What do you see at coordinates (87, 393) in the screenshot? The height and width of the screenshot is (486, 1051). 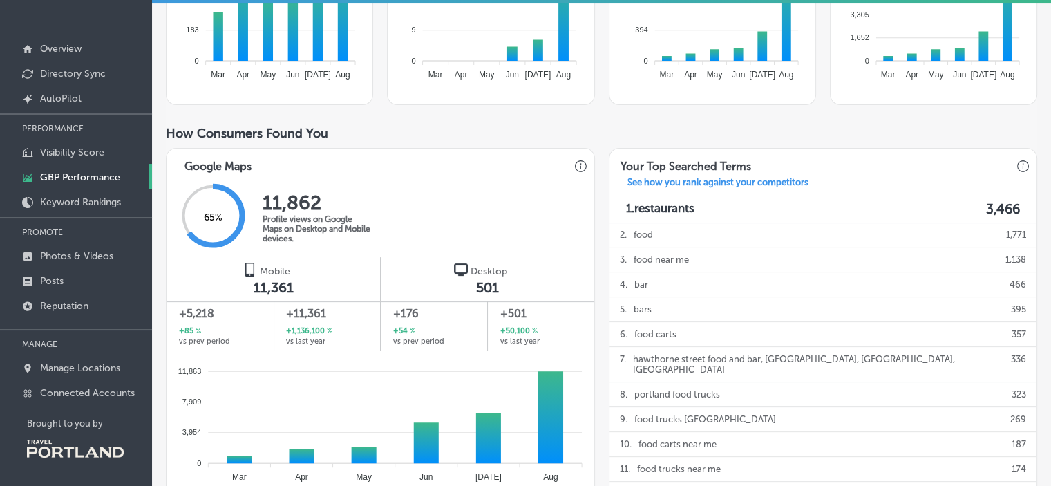 I see `p: Connected Accounts` at bounding box center [87, 393].